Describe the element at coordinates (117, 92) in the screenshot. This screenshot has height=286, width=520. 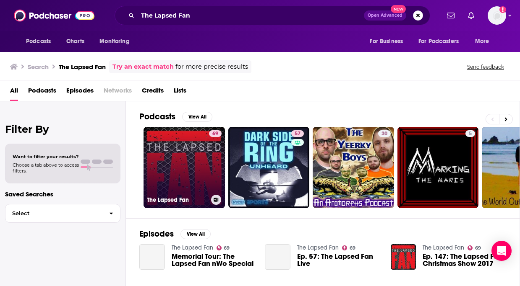
I see `span: Networks` at that location.